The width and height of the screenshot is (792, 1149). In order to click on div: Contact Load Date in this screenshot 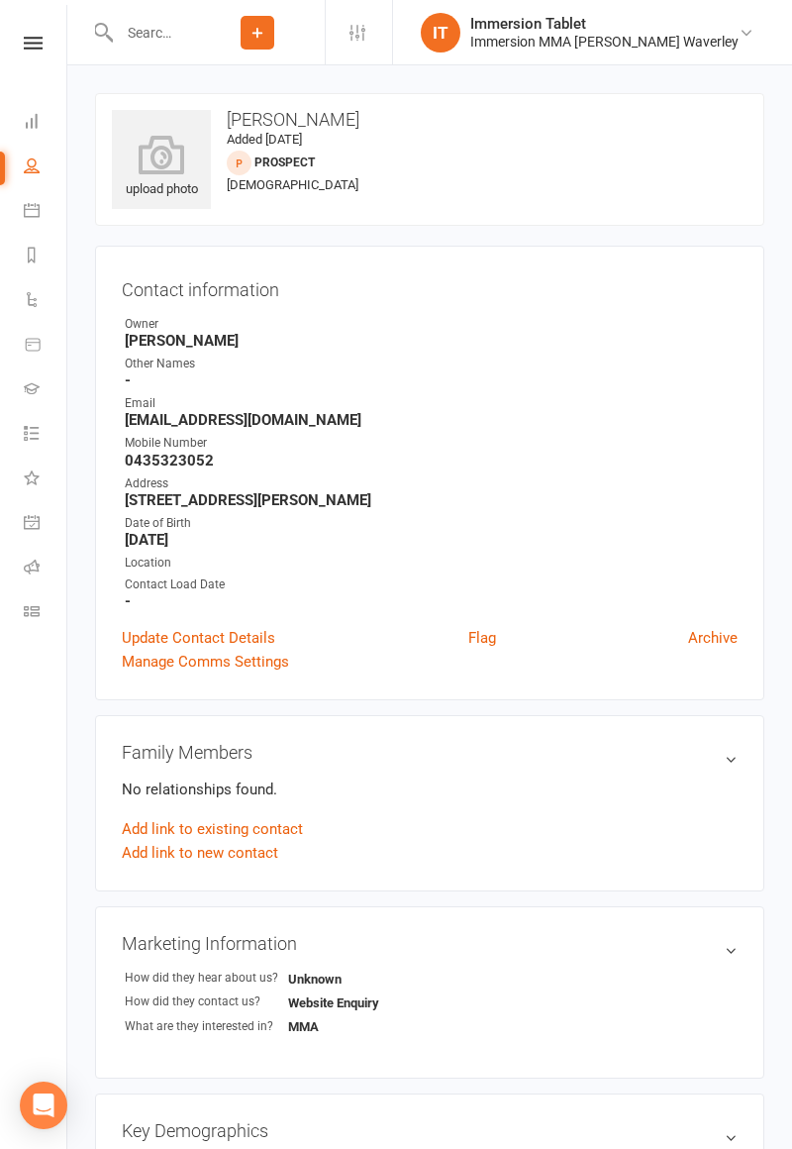, I will do `click(431, 584)`.